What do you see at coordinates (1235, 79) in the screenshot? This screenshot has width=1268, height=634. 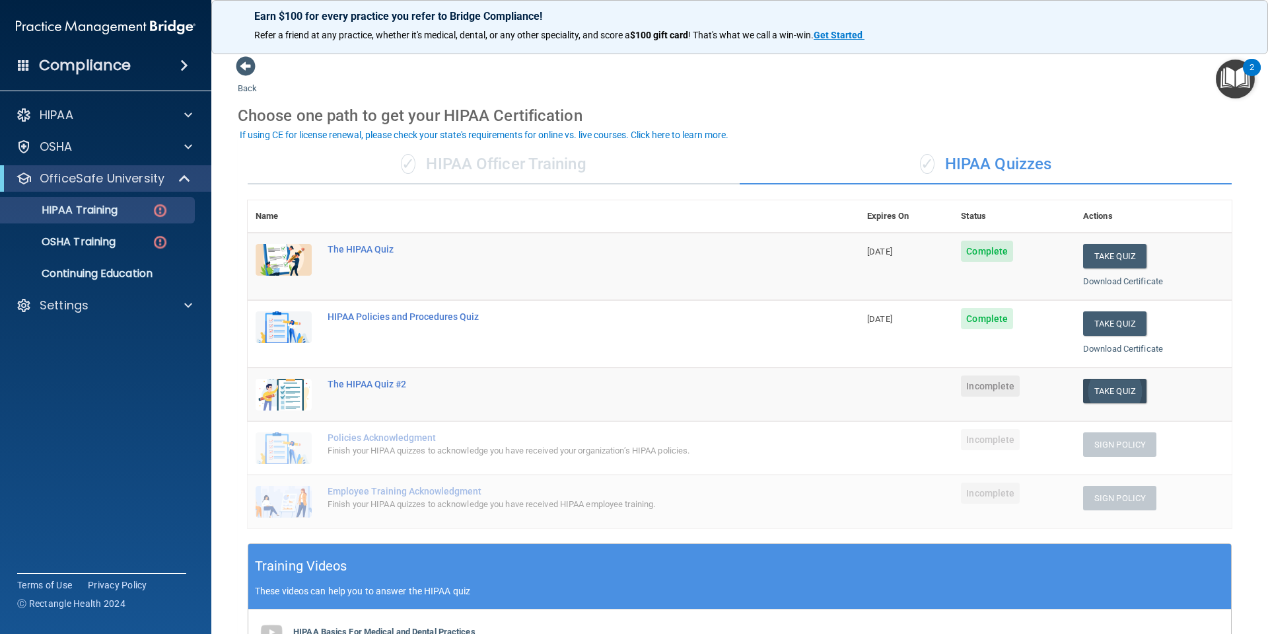 I see `button: Open Resource Center, 2 new notifications` at bounding box center [1235, 79].